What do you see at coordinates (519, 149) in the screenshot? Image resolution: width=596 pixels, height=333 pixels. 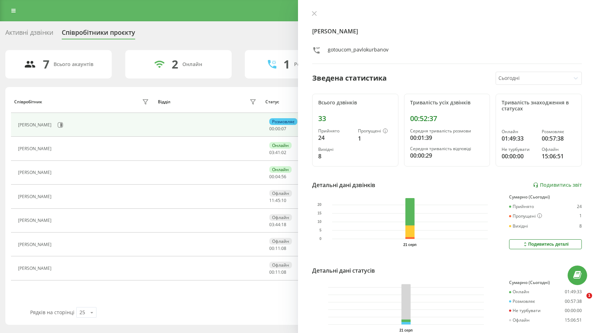 I see `div: Не турбувати` at bounding box center [519, 149].